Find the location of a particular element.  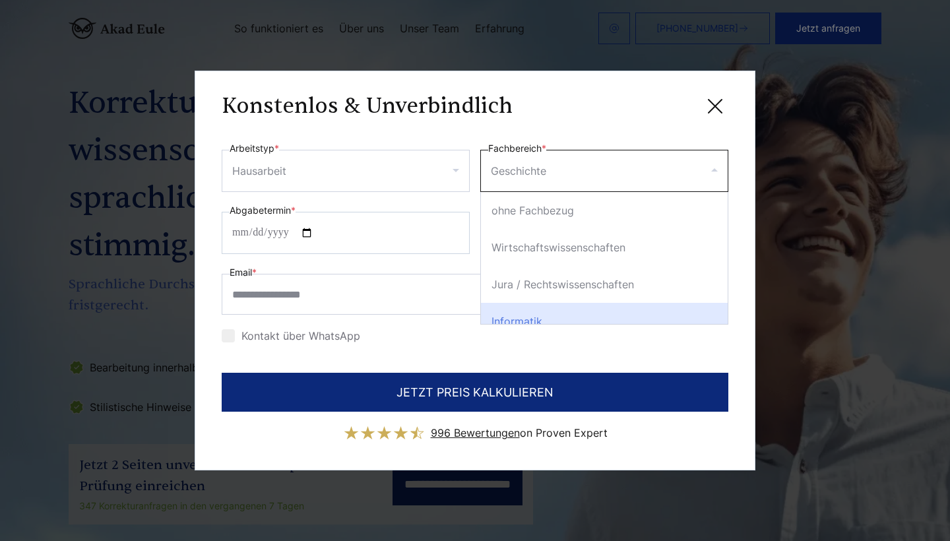

label: Fachbereich is located at coordinates (517, 148).